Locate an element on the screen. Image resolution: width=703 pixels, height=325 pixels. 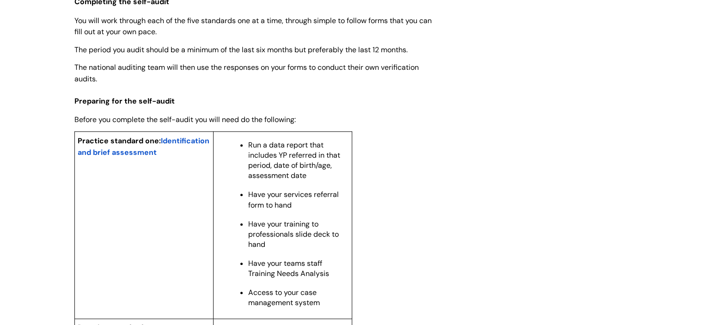
span: Have your services referral form to hand is located at coordinates (294, 199).